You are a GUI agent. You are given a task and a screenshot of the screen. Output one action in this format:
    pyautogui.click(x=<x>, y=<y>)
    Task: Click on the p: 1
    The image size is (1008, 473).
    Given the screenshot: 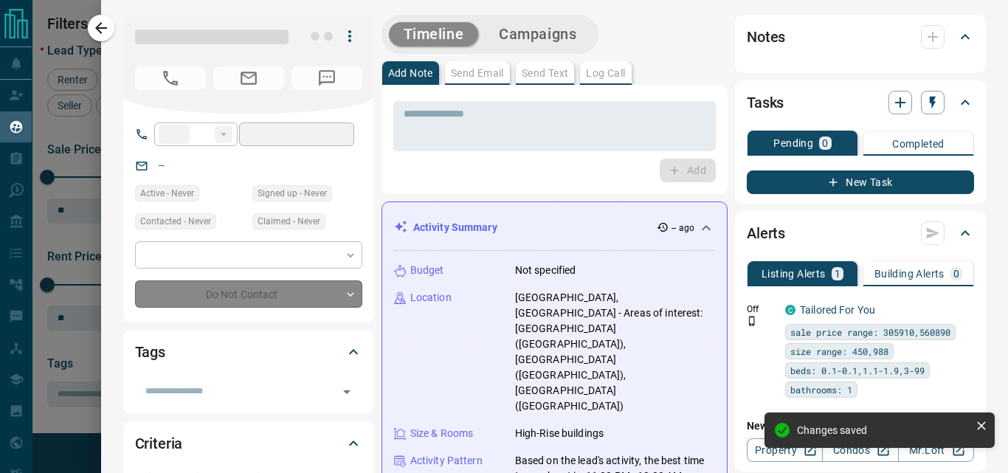 What is the action you would take?
    pyautogui.click(x=837, y=274)
    